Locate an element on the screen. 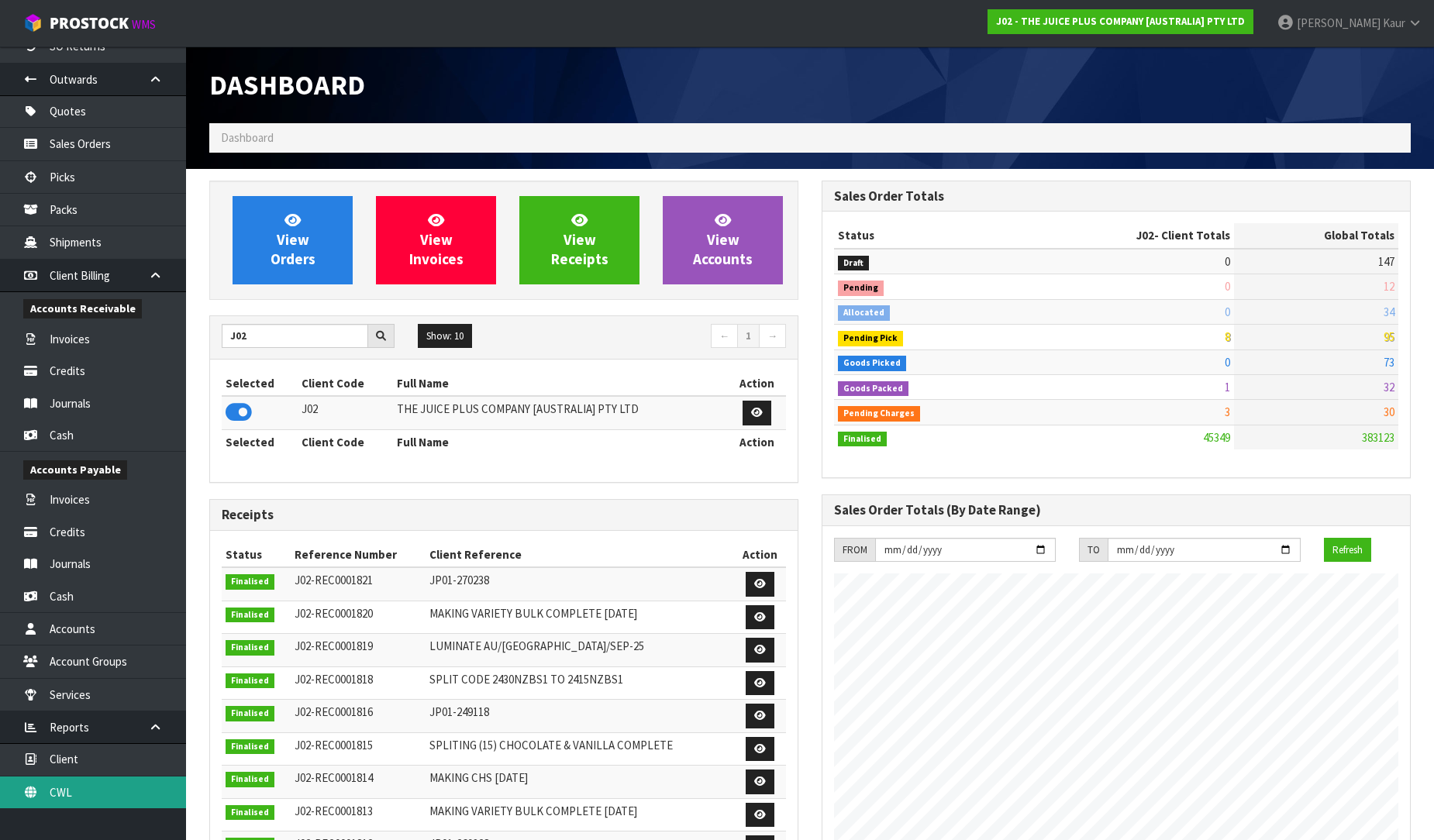 Image resolution: width=1434 pixels, height=840 pixels. span: 32 is located at coordinates (1390, 387).